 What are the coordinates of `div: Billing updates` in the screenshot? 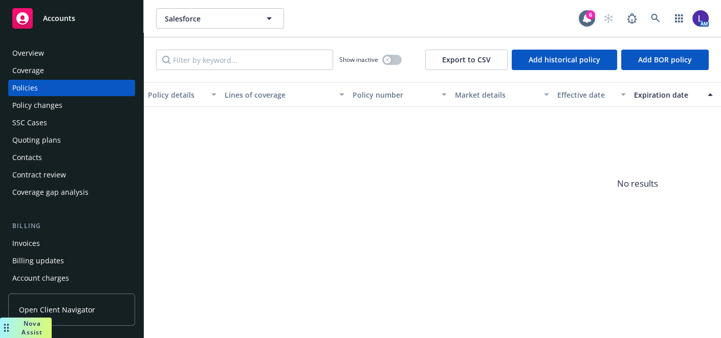 It's located at (38, 261).